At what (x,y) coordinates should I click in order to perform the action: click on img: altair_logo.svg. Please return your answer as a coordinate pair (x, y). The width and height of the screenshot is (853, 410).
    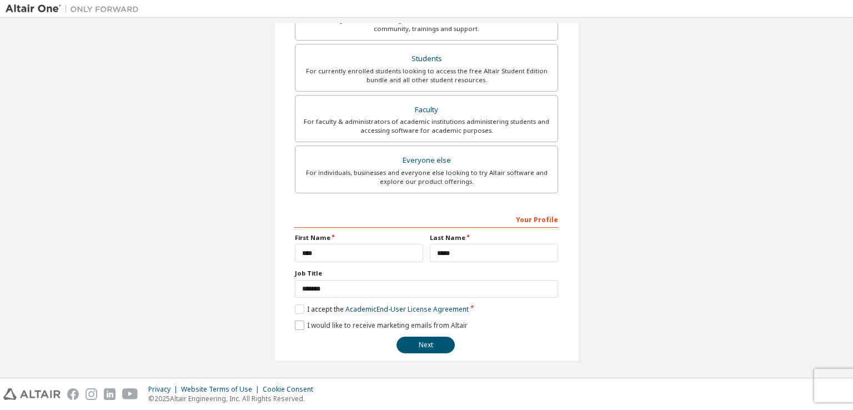
    Looking at the image, I should click on (32, 394).